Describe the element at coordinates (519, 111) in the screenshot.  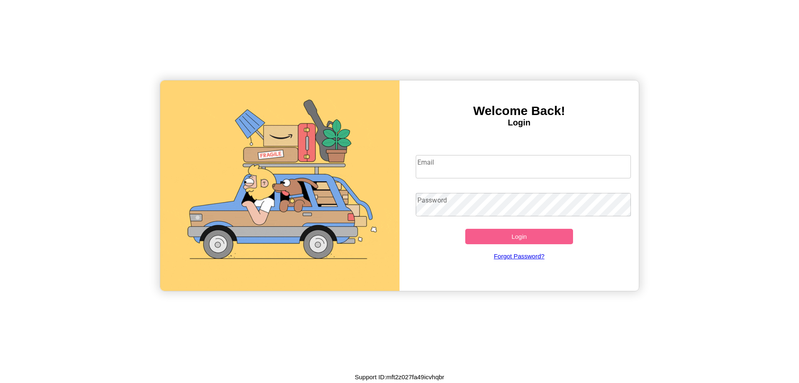
I see `h3: Welcome Back!` at that location.